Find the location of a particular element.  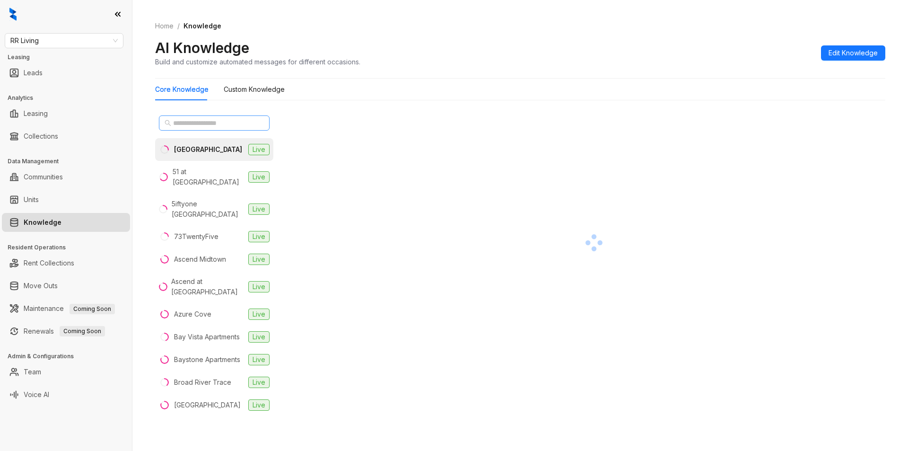

a: Units is located at coordinates (31, 199).